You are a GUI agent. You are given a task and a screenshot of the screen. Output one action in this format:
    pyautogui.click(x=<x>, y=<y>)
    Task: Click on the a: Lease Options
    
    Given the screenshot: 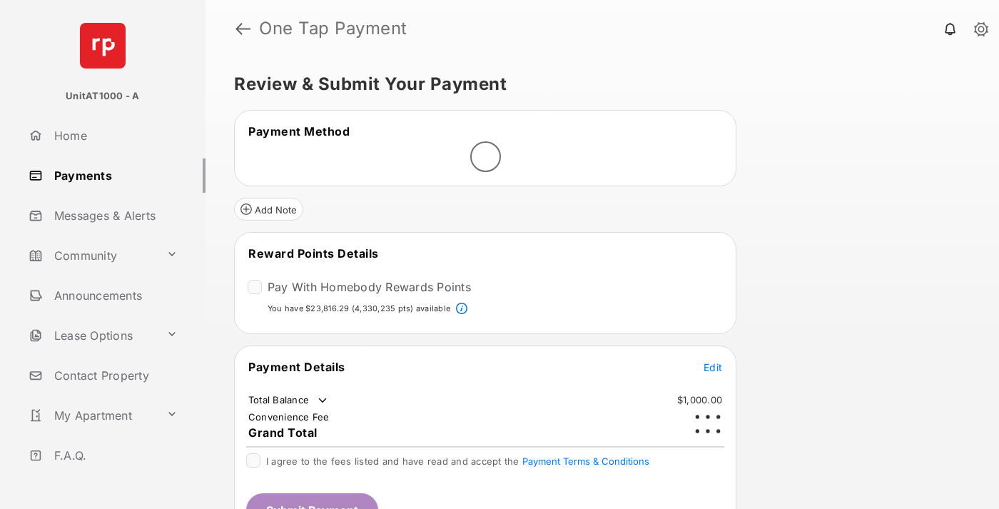 What is the action you would take?
    pyautogui.click(x=91, y=335)
    